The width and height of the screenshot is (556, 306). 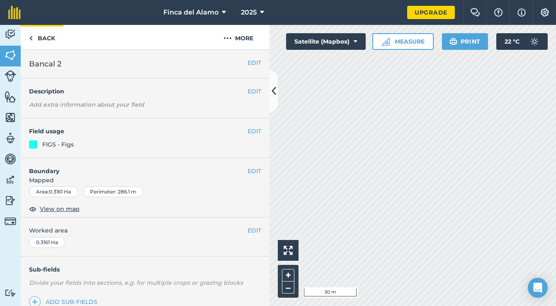 I want to click on h4: Description, so click(x=145, y=91).